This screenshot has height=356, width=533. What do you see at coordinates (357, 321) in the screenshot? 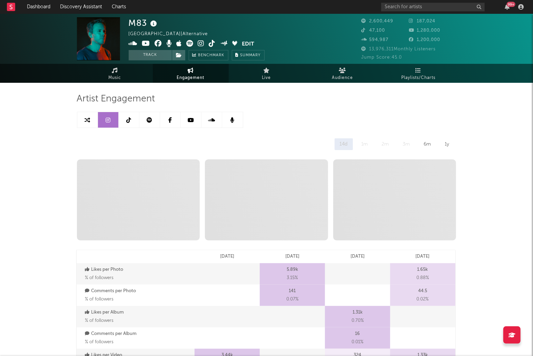
I see `span: 0.70 %` at bounding box center [357, 321].